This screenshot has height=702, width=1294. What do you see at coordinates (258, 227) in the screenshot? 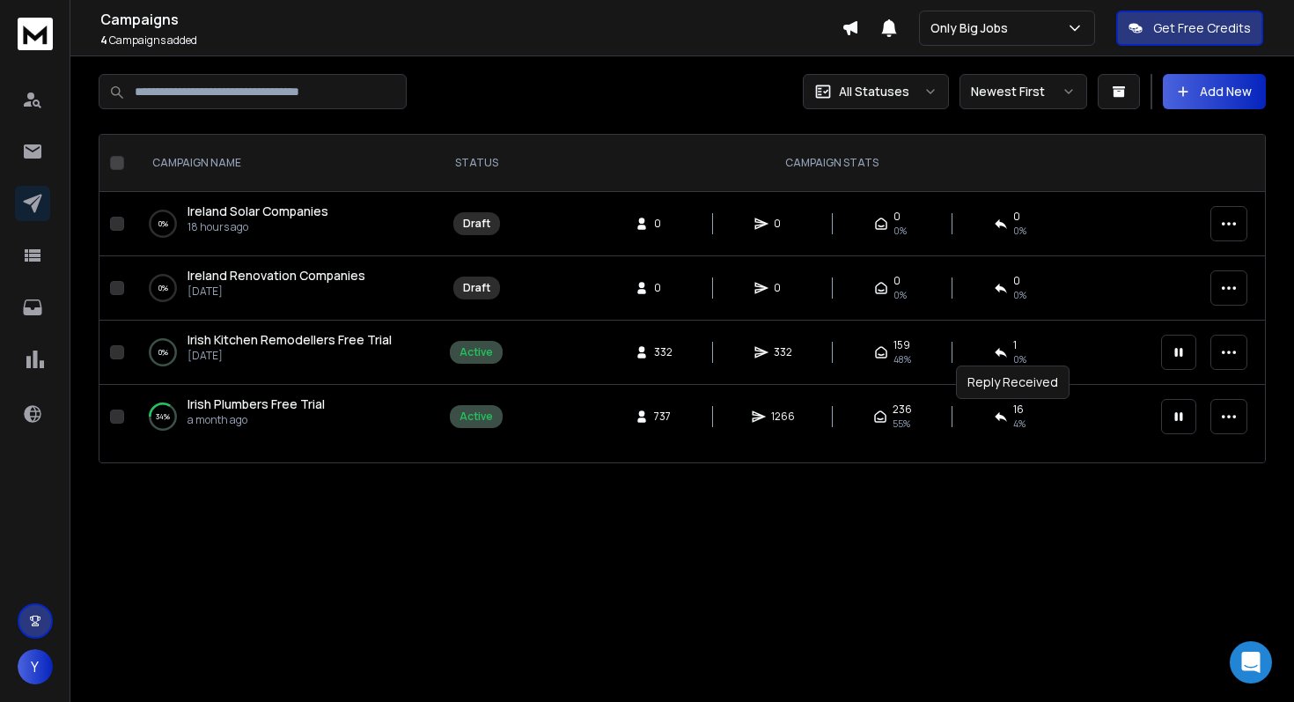
I see `p: 18 hours ago` at bounding box center [258, 227].